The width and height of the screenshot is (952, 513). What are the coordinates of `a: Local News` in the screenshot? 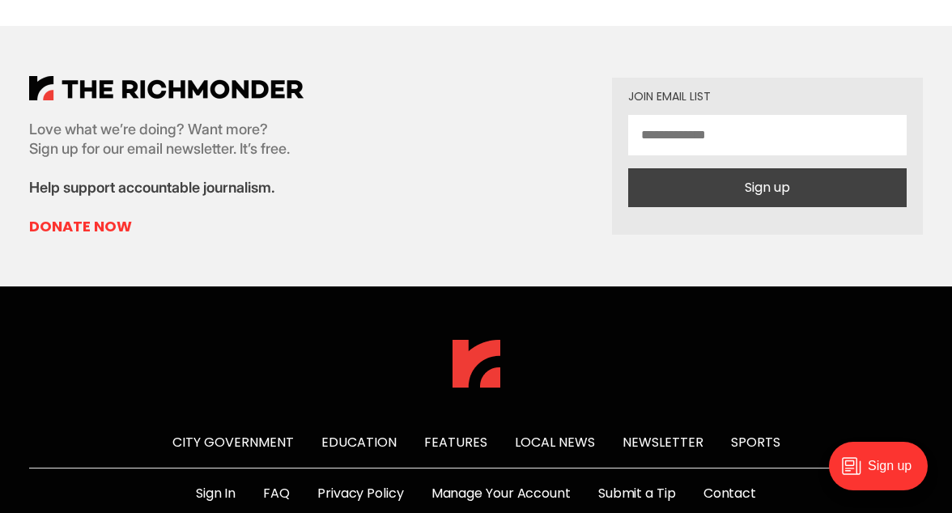 It's located at (555, 442).